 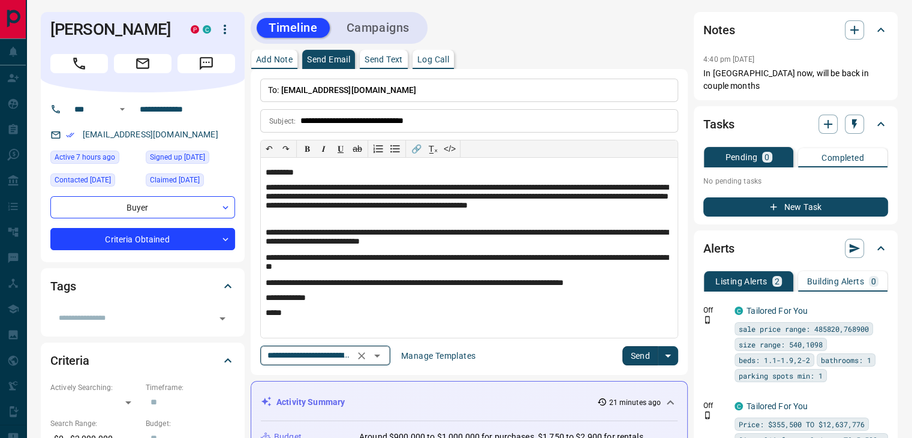 What do you see at coordinates (195, 29) in the screenshot?
I see `div: property.ca` at bounding box center [195, 29].